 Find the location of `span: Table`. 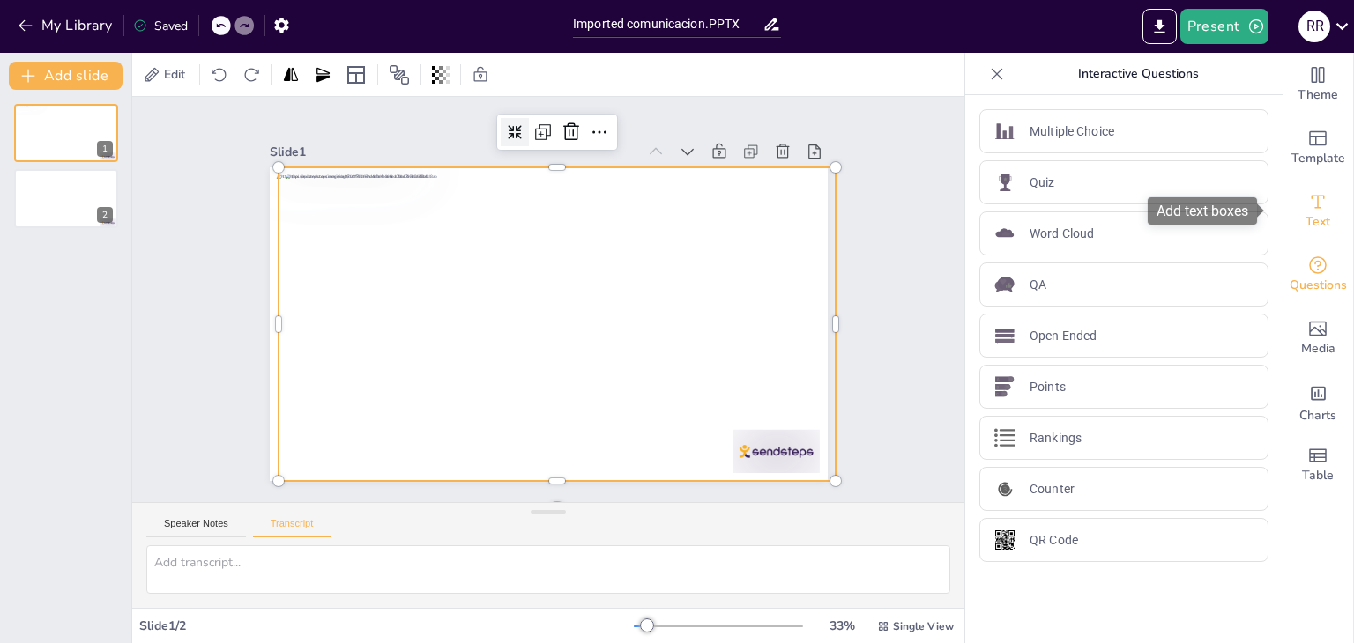

span: Table is located at coordinates (1318, 476).